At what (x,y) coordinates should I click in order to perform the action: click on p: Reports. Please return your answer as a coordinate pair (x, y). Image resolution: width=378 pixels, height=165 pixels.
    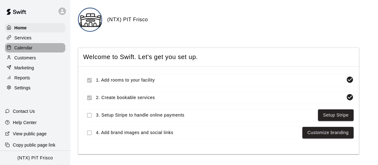
    Looking at the image, I should click on (22, 78).